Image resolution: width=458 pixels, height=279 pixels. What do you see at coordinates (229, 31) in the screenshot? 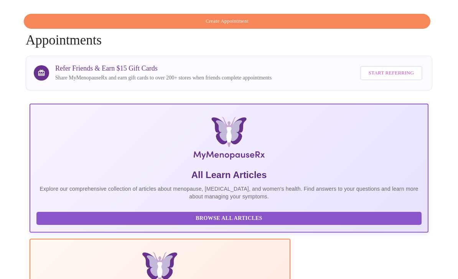
I see `h4: Appointments` at bounding box center [229, 31].